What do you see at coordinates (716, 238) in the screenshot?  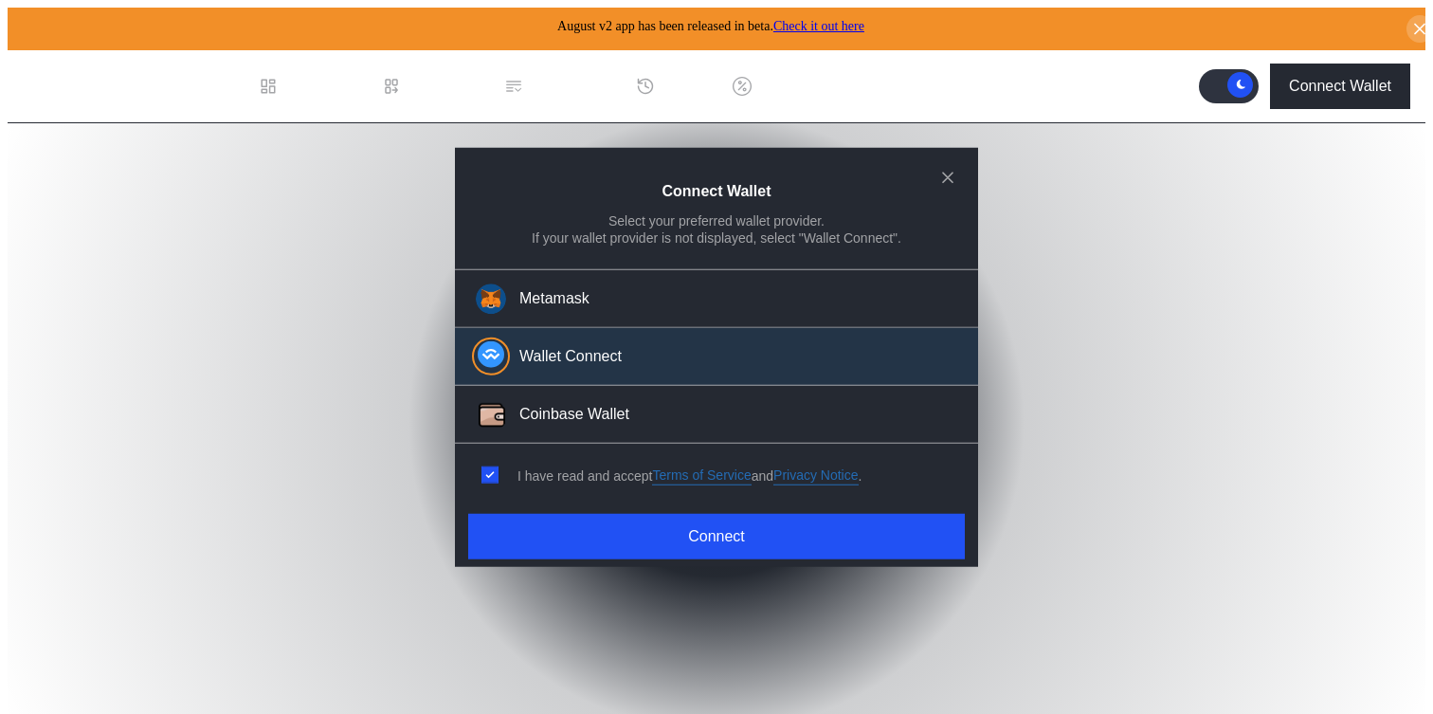 I see `div: If your wallet provider is not displayed, select "Wallet Connect".` at bounding box center [716, 238].